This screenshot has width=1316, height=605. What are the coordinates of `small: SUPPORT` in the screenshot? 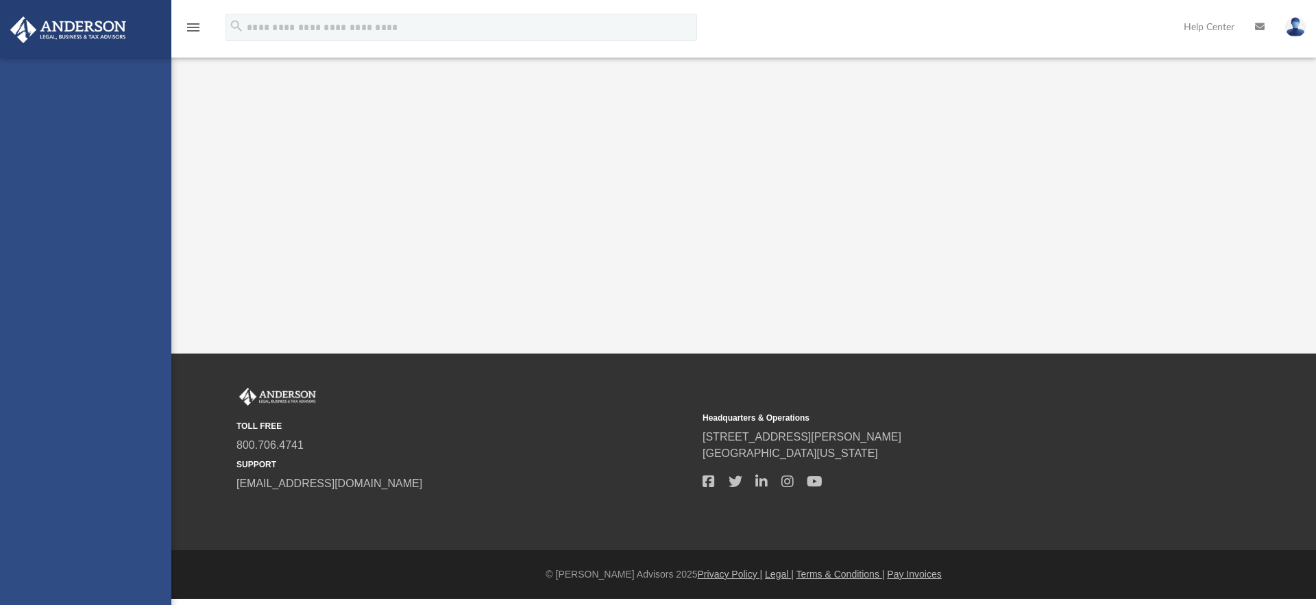 It's located at (465, 465).